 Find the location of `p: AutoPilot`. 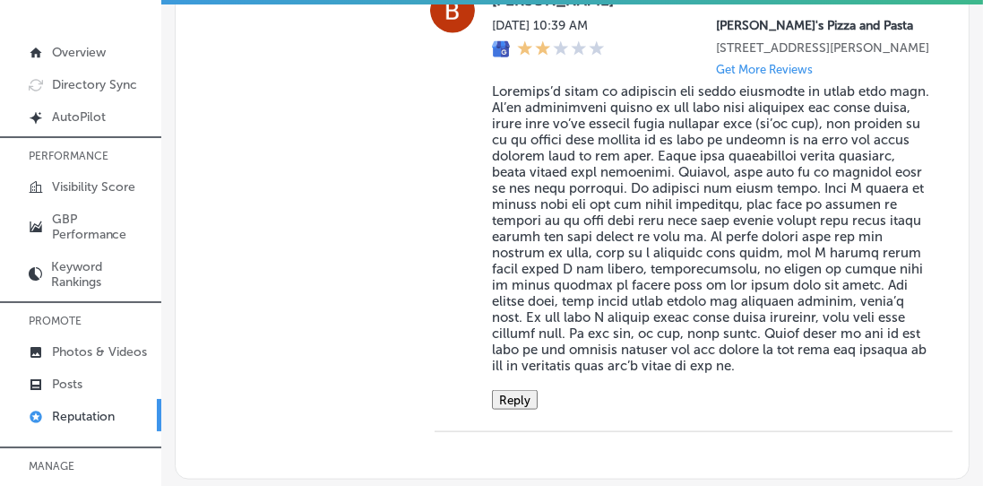

p: AutoPilot is located at coordinates (79, 116).